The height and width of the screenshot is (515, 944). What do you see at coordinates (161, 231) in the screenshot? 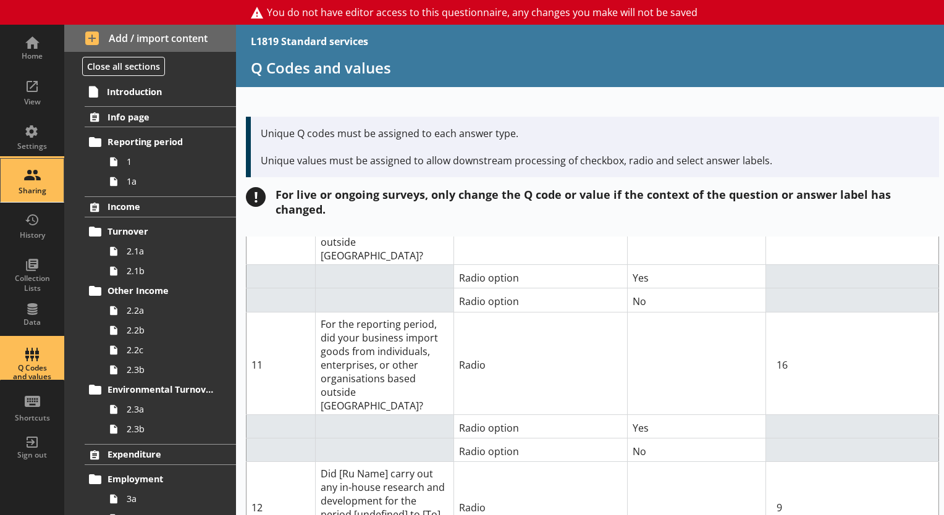
I see `span: Turnover` at bounding box center [161, 231].